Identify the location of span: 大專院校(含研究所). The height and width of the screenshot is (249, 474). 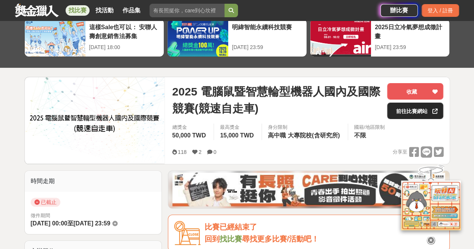
(314, 135).